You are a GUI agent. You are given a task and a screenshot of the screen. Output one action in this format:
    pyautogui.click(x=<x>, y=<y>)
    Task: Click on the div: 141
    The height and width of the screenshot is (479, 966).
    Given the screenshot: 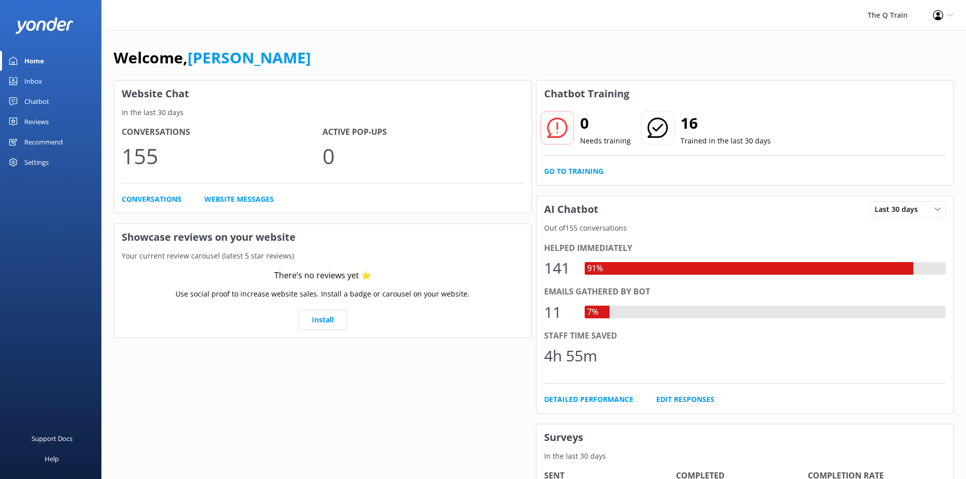 What is the action you would take?
    pyautogui.click(x=559, y=268)
    